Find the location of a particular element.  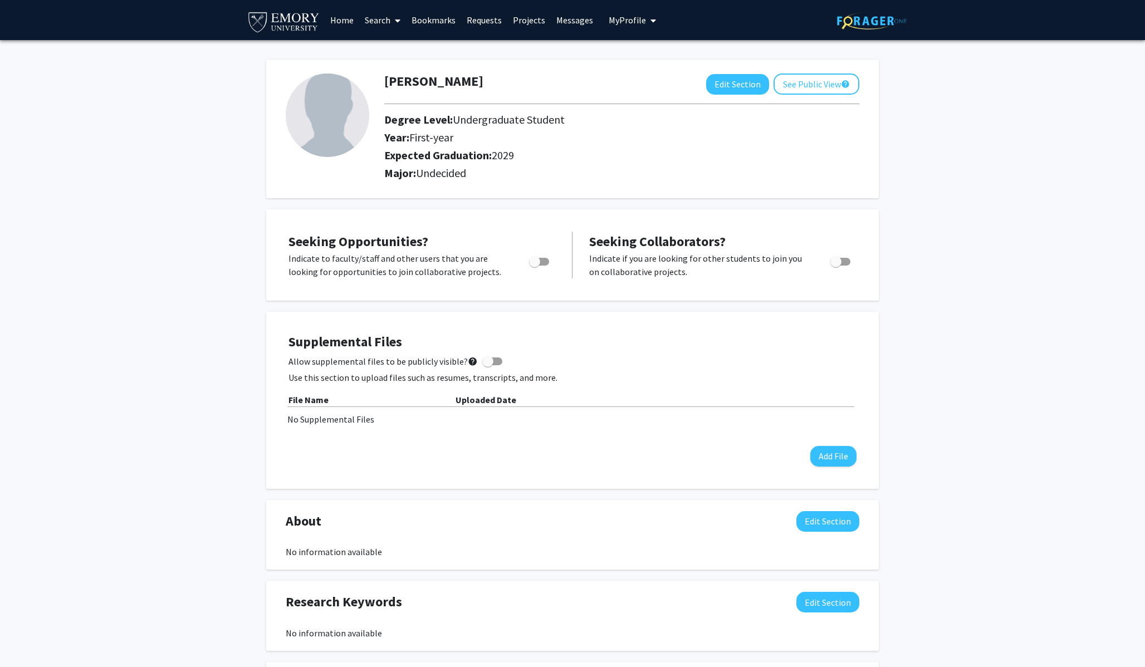

span: 2029 is located at coordinates (503, 155).